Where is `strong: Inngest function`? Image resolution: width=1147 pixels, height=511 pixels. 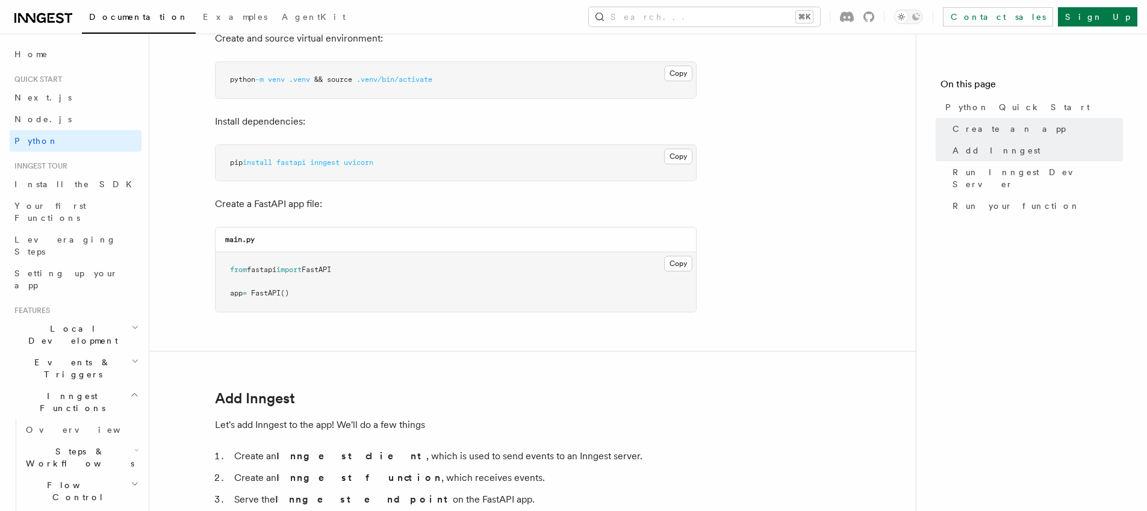
strong: Inngest function is located at coordinates (359, 477).